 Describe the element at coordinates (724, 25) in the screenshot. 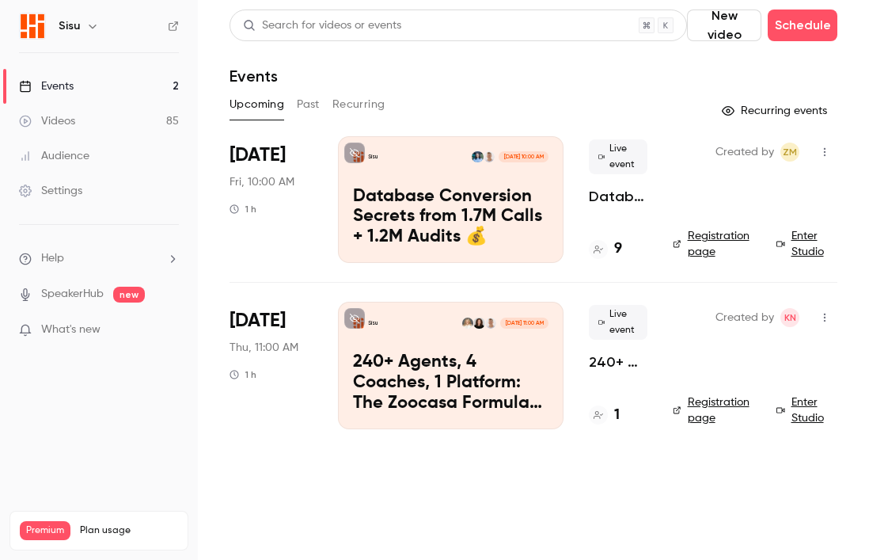

I see `button: New video` at that location.